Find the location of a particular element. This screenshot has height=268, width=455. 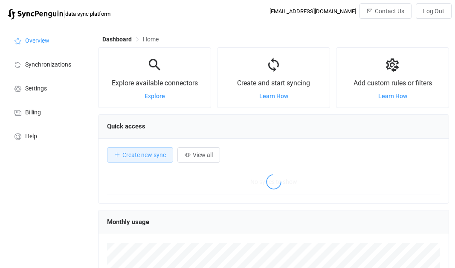

button: View all is located at coordinates (199, 155).